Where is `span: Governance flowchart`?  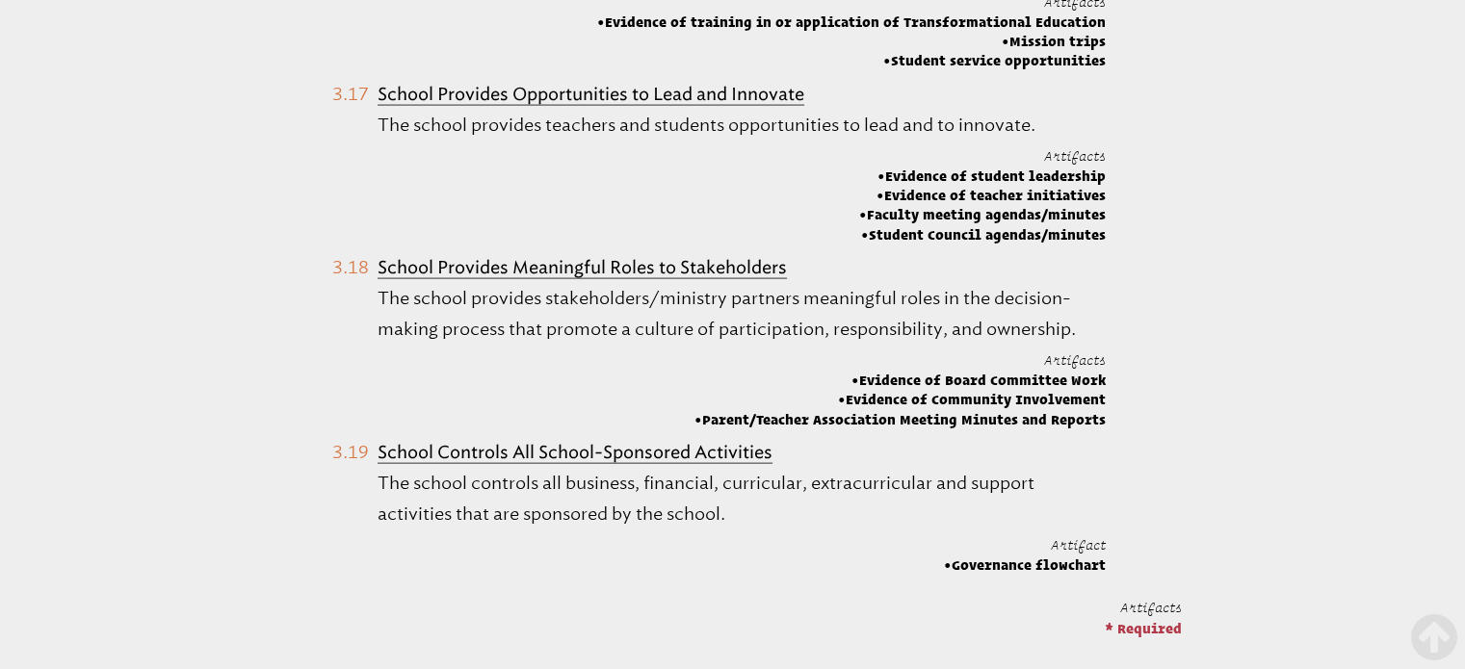 span: Governance flowchart is located at coordinates (1025, 565).